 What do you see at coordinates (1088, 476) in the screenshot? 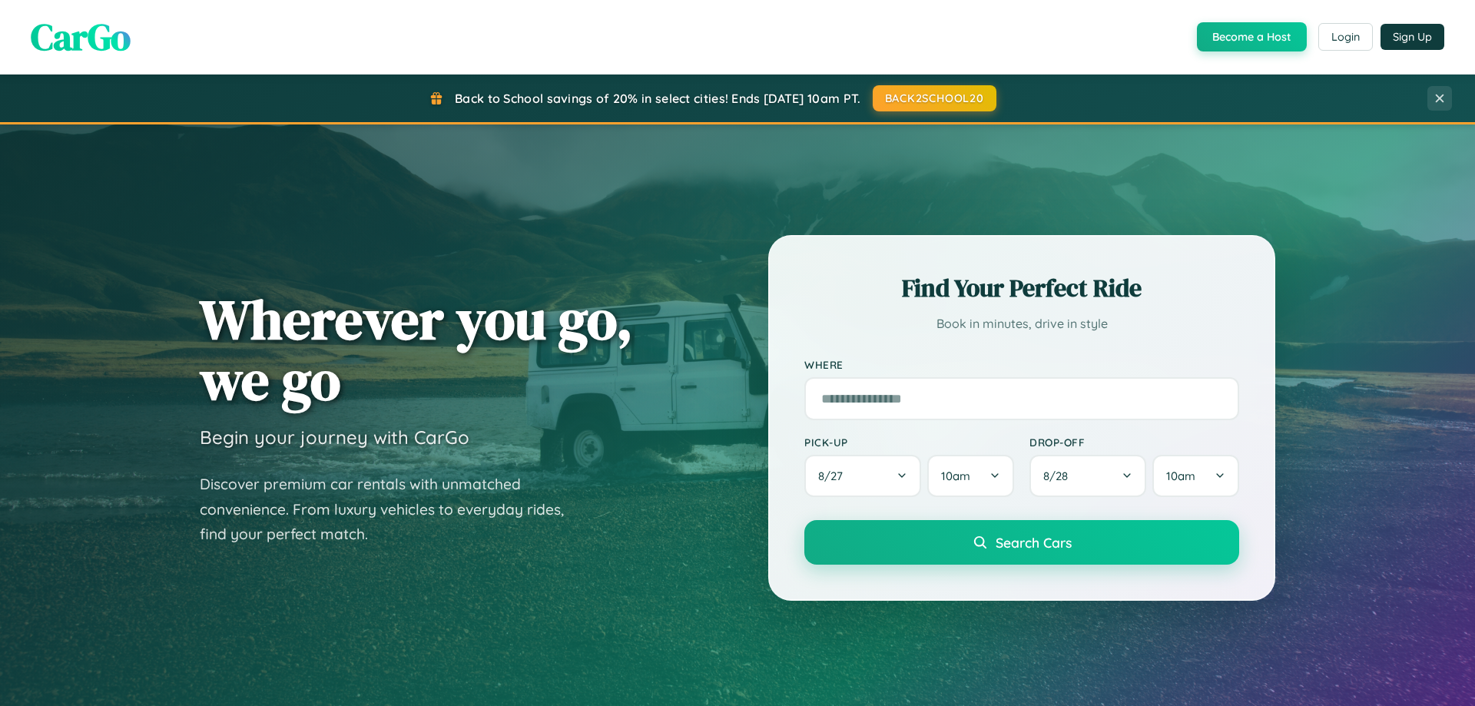
I see `button: 8/28` at bounding box center [1088, 476].